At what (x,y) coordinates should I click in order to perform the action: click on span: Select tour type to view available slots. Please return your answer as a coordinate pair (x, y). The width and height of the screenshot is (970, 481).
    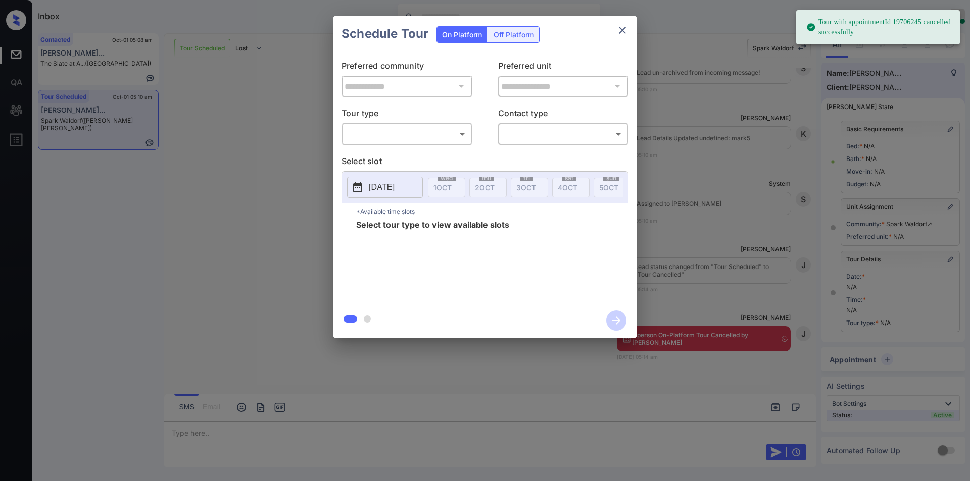
    Looking at the image, I should click on (432, 261).